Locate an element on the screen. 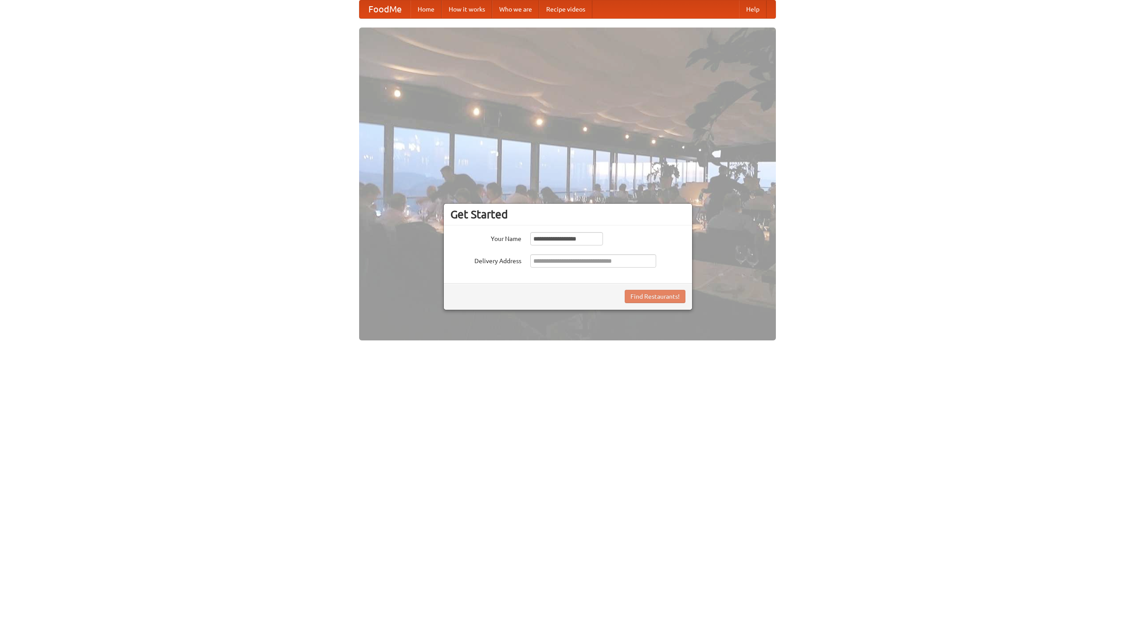  a: FoodMe is located at coordinates (385, 9).